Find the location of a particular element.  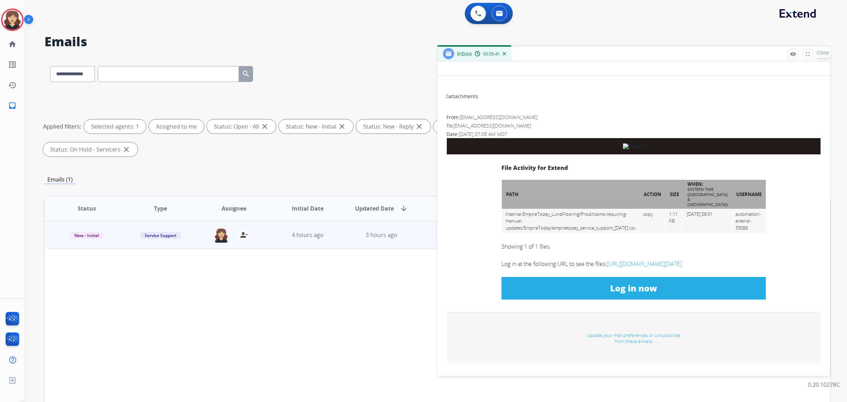

p: 0.20.1027RC is located at coordinates (824, 384).